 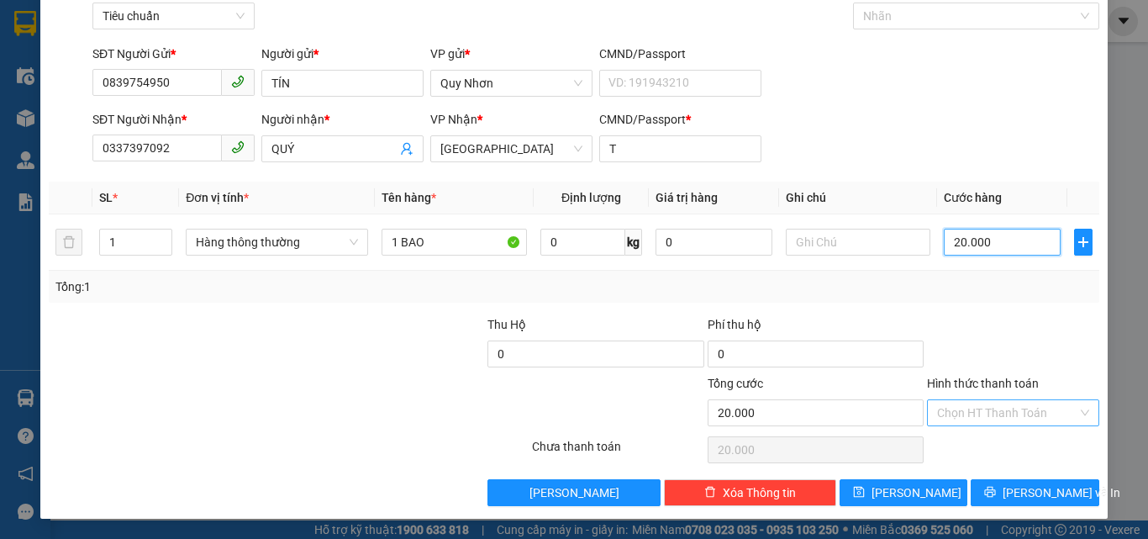 I want to click on span: delete, so click(x=710, y=493).